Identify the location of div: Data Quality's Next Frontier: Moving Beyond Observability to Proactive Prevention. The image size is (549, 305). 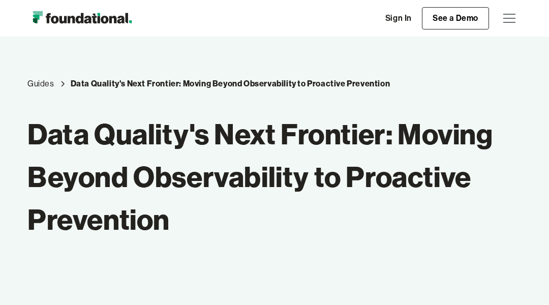
(230, 84).